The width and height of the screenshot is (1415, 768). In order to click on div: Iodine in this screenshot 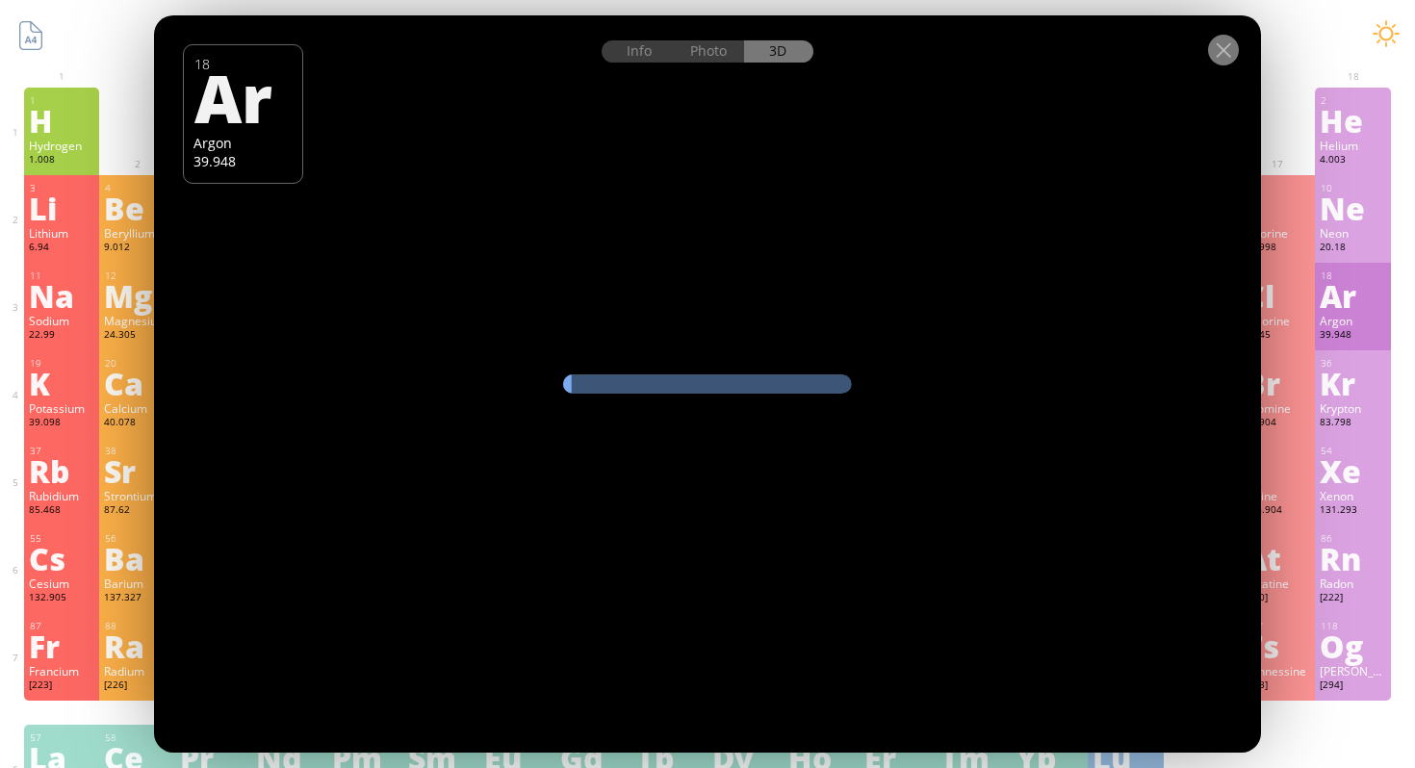, I will do `click(1277, 496)`.